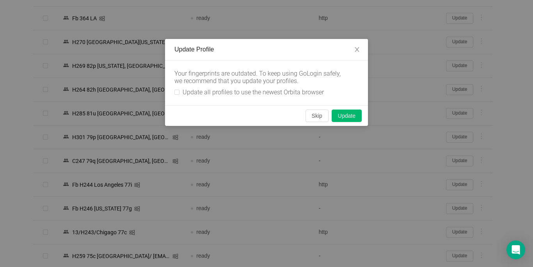  I want to click on button: Skip, so click(317, 116).